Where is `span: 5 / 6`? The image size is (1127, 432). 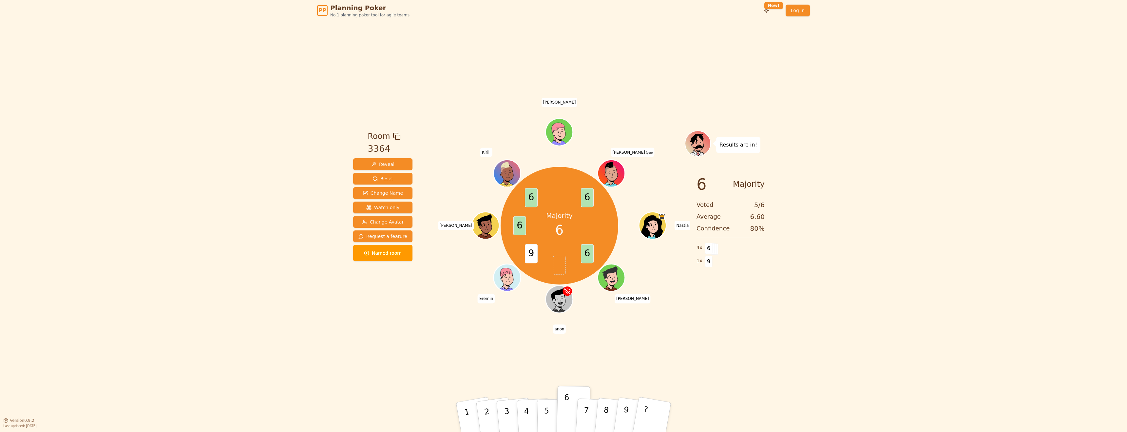 span: 5 / 6 is located at coordinates (760, 205).